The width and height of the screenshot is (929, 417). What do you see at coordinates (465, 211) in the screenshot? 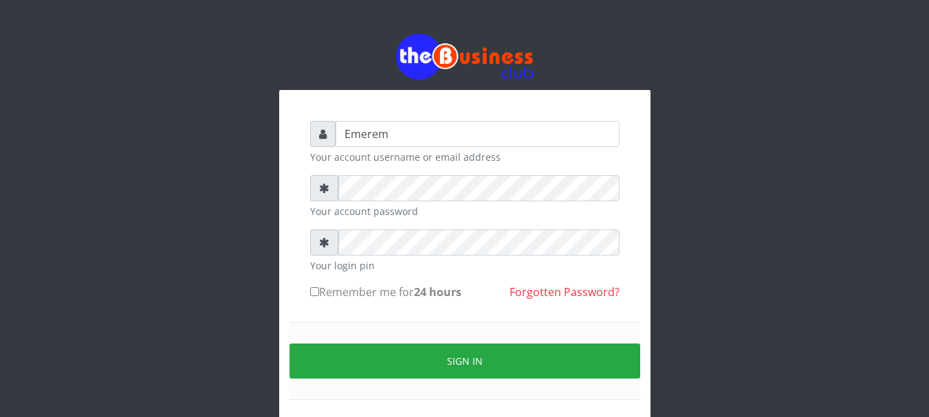
I see `small: Your account password` at bounding box center [465, 211].